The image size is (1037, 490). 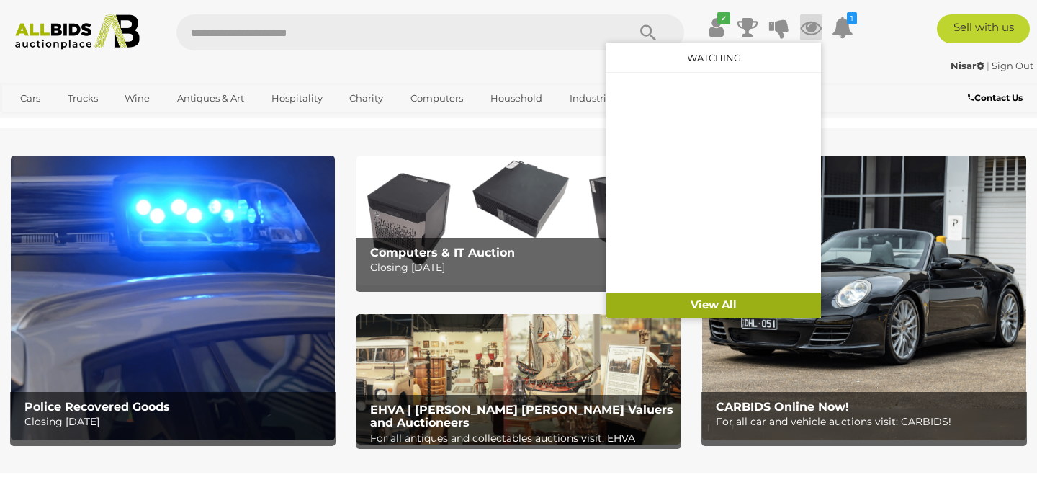 What do you see at coordinates (983, 29) in the screenshot?
I see `a: Sell with us` at bounding box center [983, 29].